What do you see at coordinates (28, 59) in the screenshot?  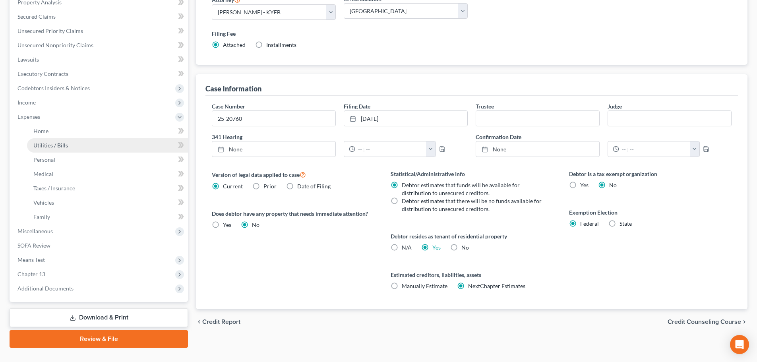 I see `span: Lawsuits` at bounding box center [28, 59].